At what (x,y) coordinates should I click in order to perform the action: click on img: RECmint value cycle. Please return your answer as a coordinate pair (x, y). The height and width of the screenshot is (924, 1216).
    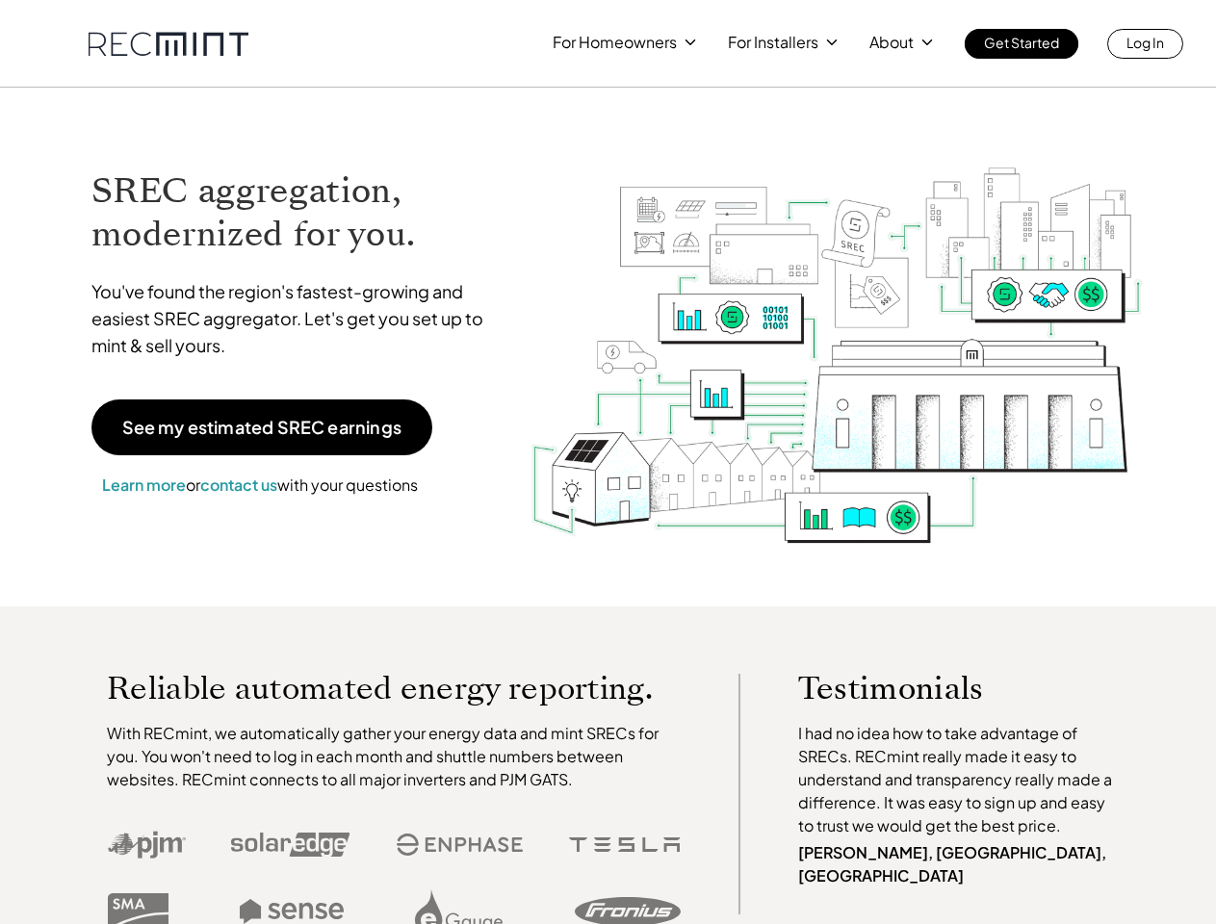
    Looking at the image, I should click on (836, 332).